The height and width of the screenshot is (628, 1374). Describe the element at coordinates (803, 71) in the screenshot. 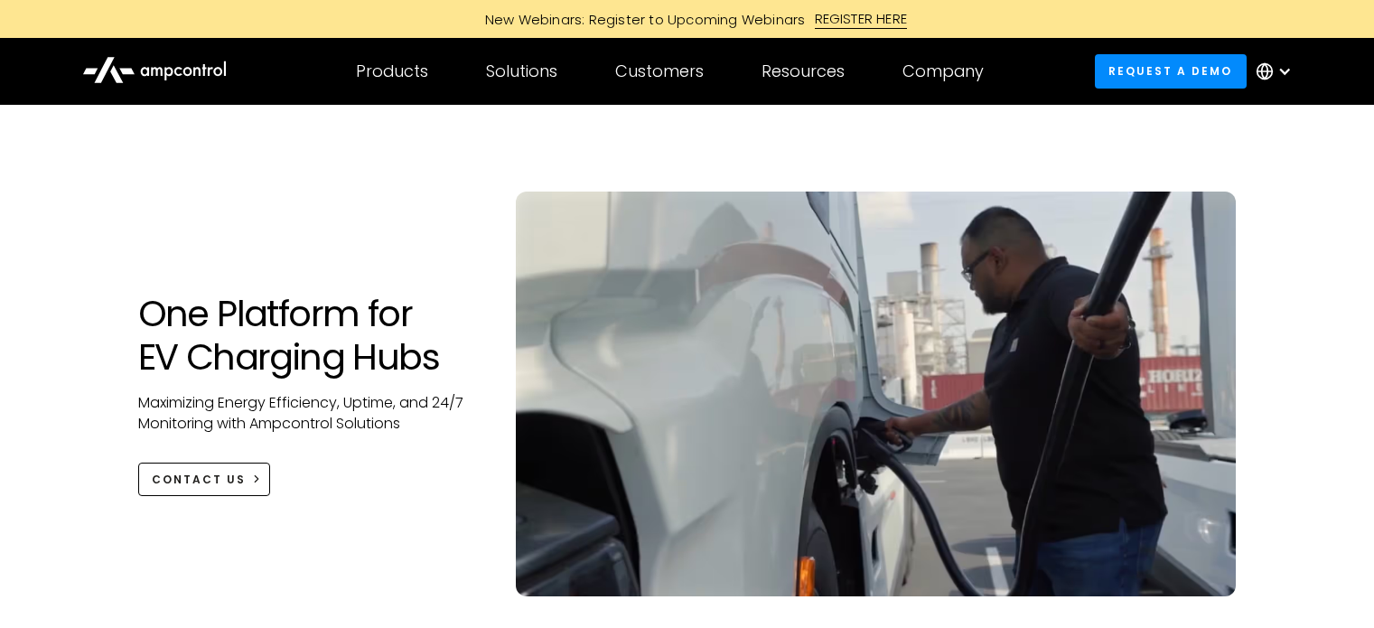

I see `div: Resources` at that location.